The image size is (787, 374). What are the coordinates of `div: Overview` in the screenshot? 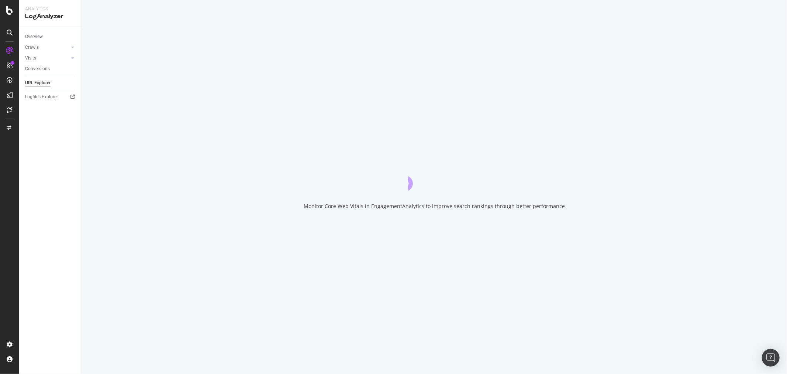 It's located at (34, 37).